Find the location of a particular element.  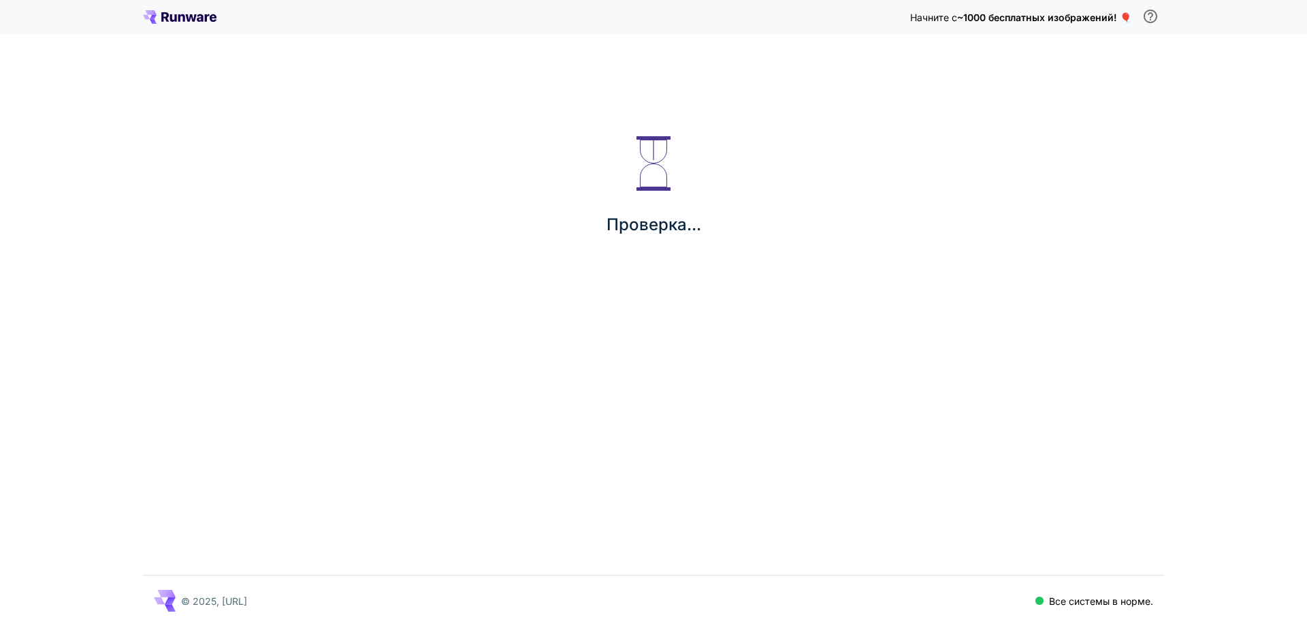

font: Начните с is located at coordinates (933, 17).